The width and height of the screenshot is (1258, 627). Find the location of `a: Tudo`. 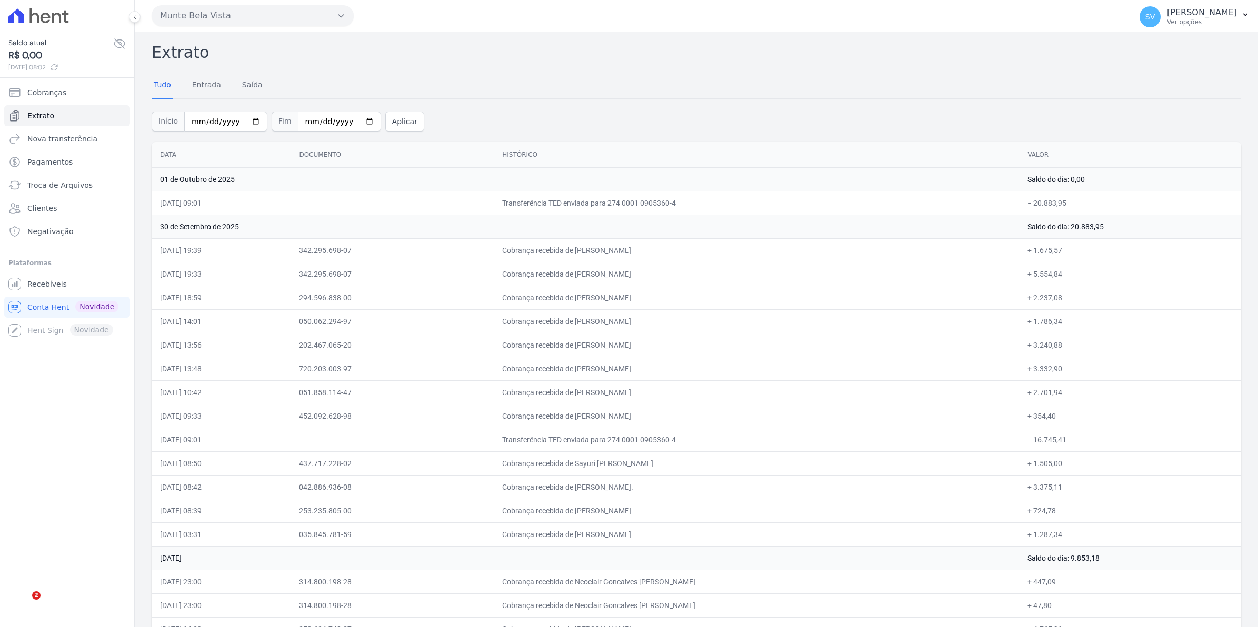

a: Tudo is located at coordinates (162, 86).